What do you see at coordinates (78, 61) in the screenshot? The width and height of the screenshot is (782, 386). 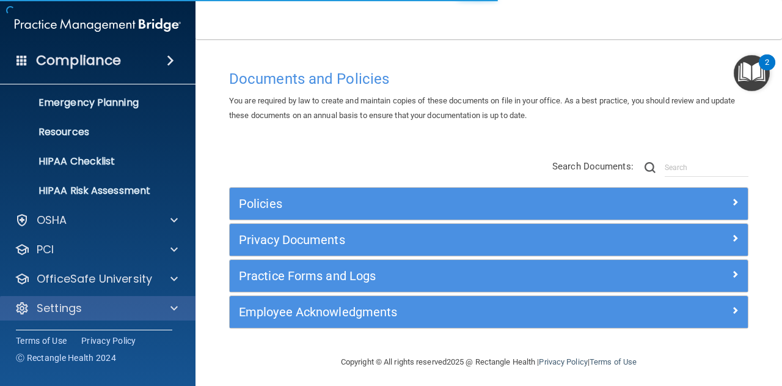 I see `h4: Compliance` at bounding box center [78, 61].